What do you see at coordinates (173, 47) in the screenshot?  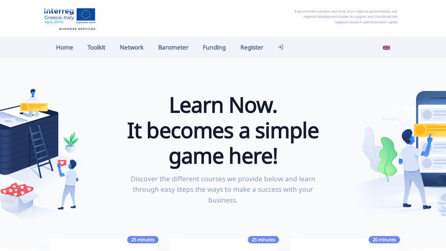 I see `a: Barometer` at bounding box center [173, 47].